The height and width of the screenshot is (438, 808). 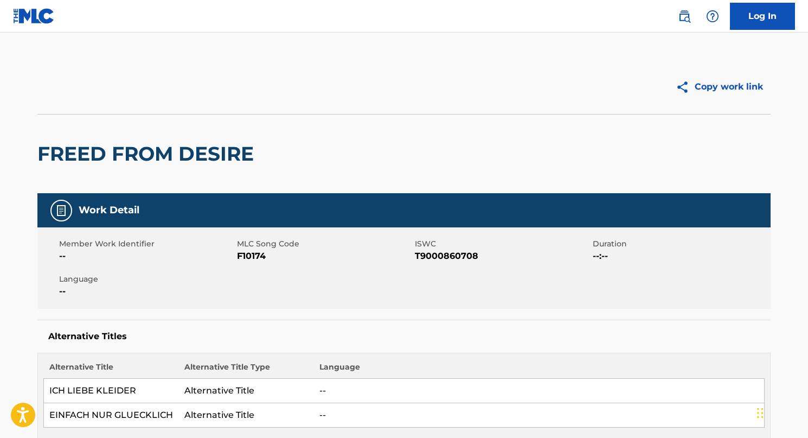 What do you see at coordinates (763, 16) in the screenshot?
I see `a: Log In` at bounding box center [763, 16].